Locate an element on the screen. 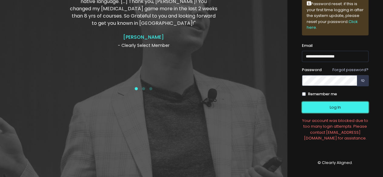  label: Password is located at coordinates (312, 70).